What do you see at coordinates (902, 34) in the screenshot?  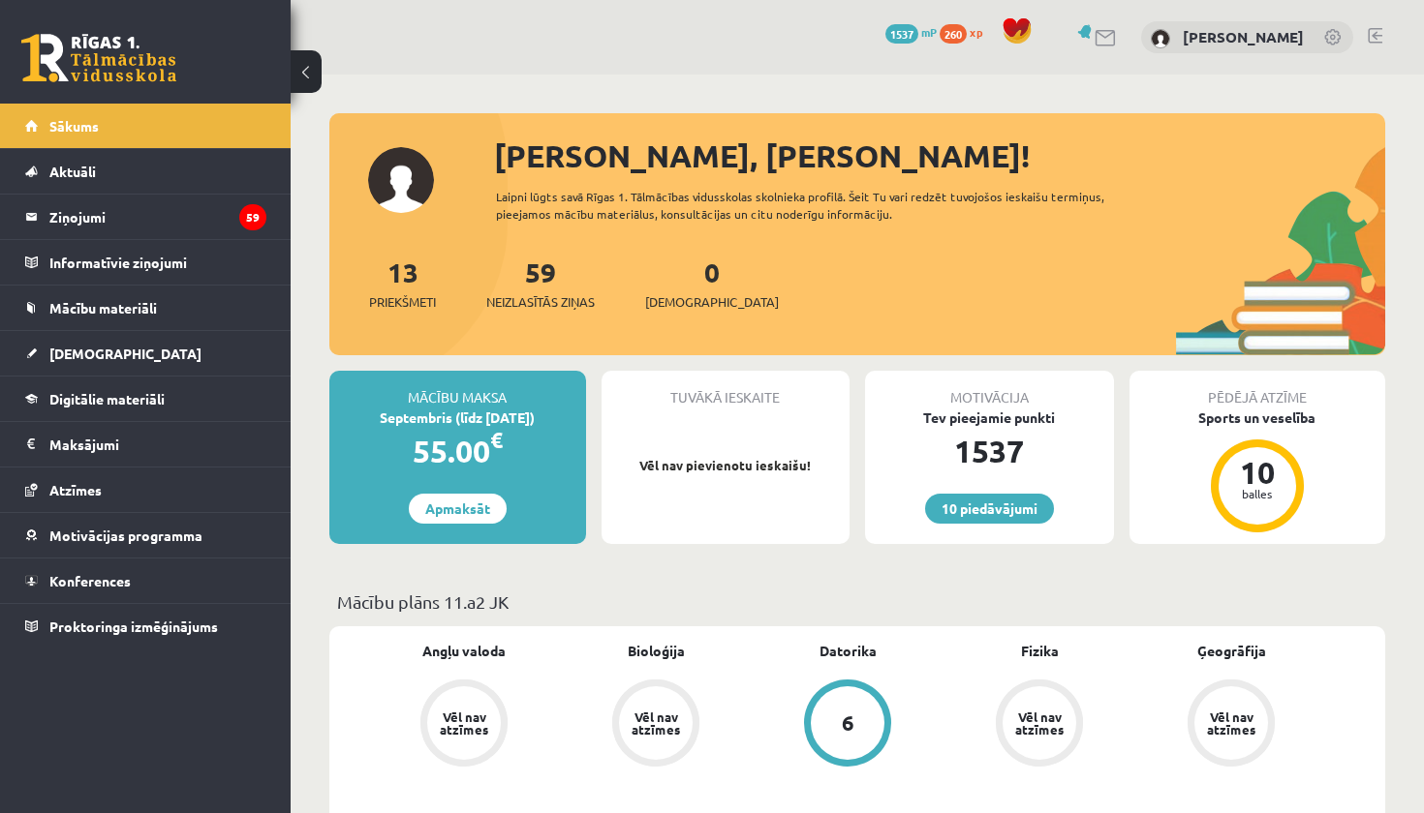 I see `span: 1537` at bounding box center [902, 34].